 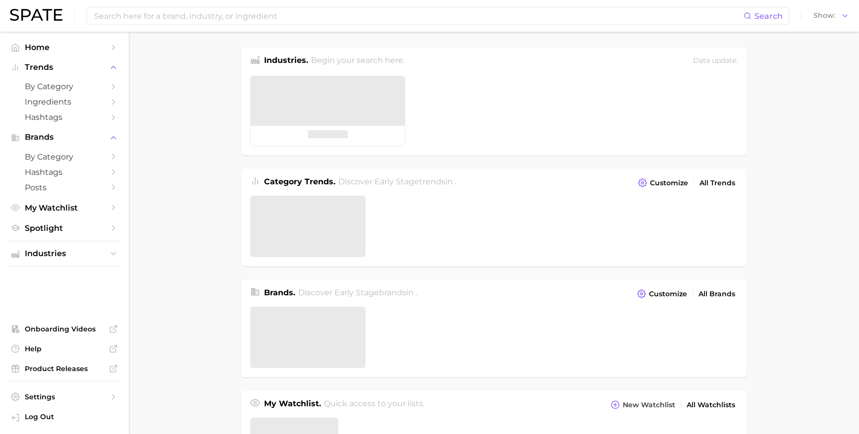 I want to click on span: Brands ., so click(x=279, y=292).